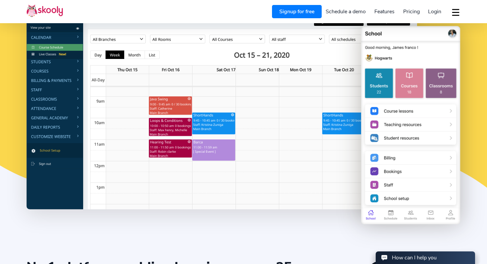 The width and height of the screenshot is (487, 264). I want to click on a: Login, so click(435, 12).